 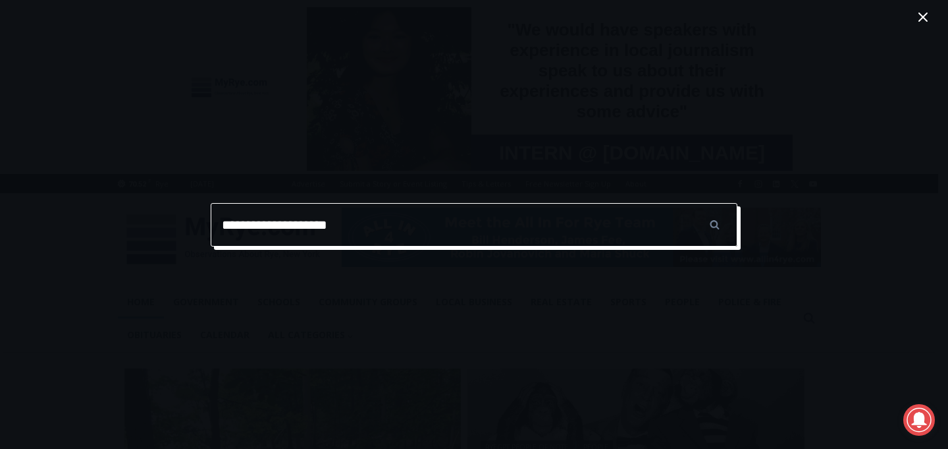 I want to click on div: "We would have speakers with experience in local journalism speak to us about their experiences a..., so click(x=478, y=64).